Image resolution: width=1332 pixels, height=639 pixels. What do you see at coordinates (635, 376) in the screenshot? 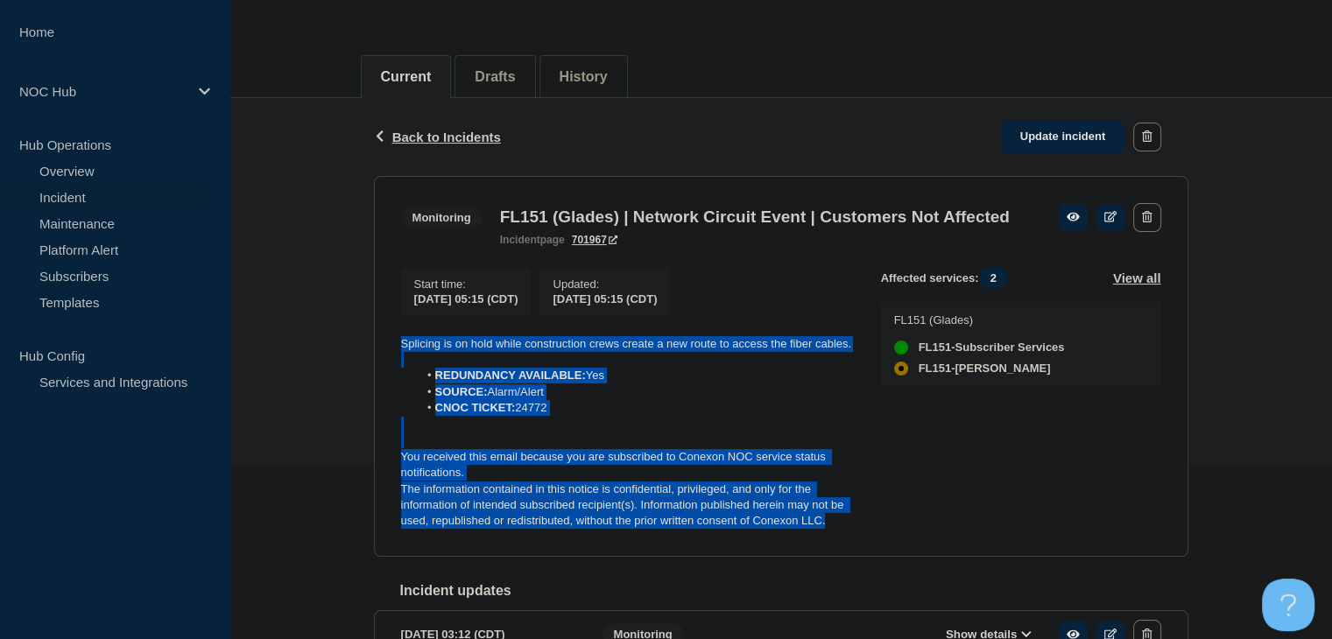
I see `li: Yes` at bounding box center [635, 376].